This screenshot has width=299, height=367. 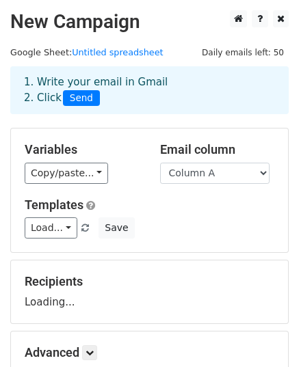 I want to click on small: Google Sheet:, so click(x=87, y=52).